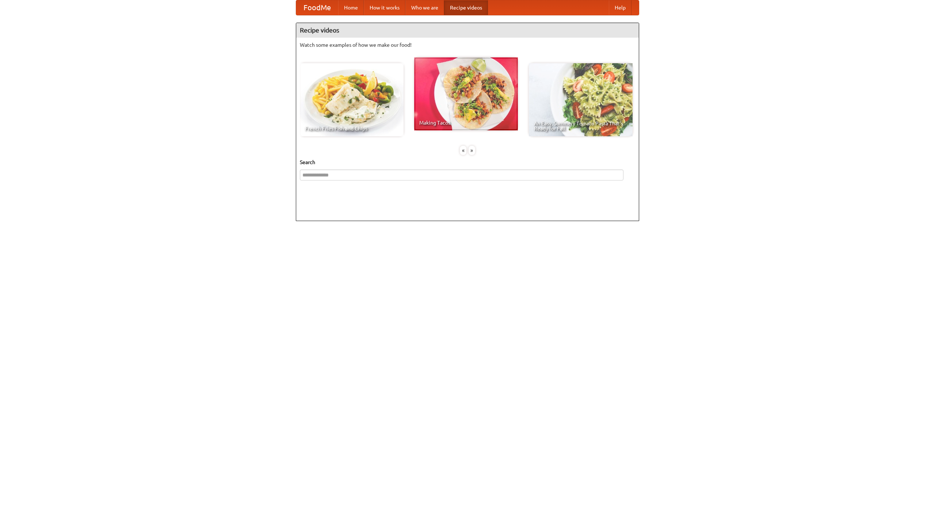 The image size is (935, 517). Describe the element at coordinates (317, 8) in the screenshot. I see `a: FoodMe` at that location.